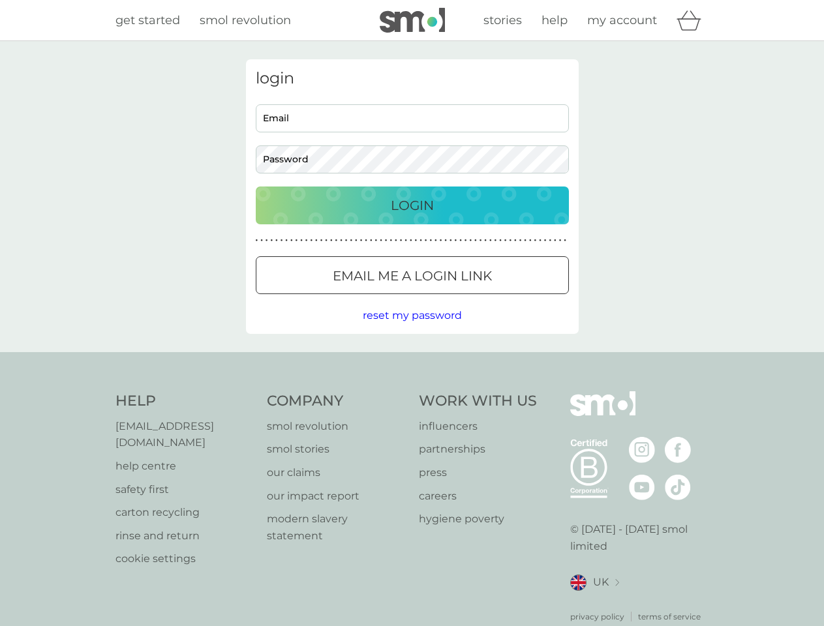 The image size is (824, 626). Describe the element at coordinates (336, 496) in the screenshot. I see `p: our impact report` at that location.